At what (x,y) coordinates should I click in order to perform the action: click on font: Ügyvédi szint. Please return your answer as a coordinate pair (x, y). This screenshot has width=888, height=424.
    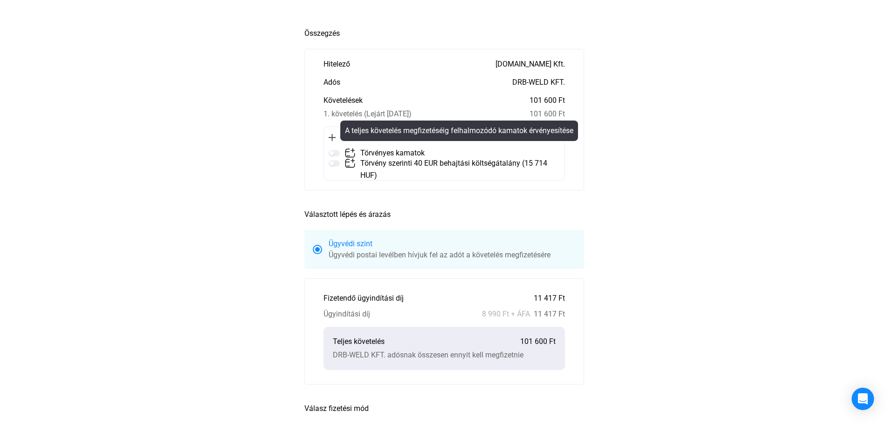
    Looking at the image, I should click on (350, 244).